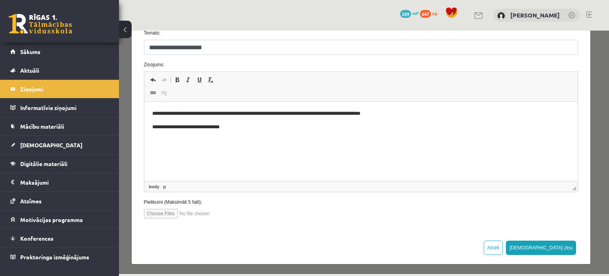 Image resolution: width=609 pixels, height=276 pixels. Describe the element at coordinates (65, 108) in the screenshot. I see `legend: Informatīvie ziņojumi` at that location.